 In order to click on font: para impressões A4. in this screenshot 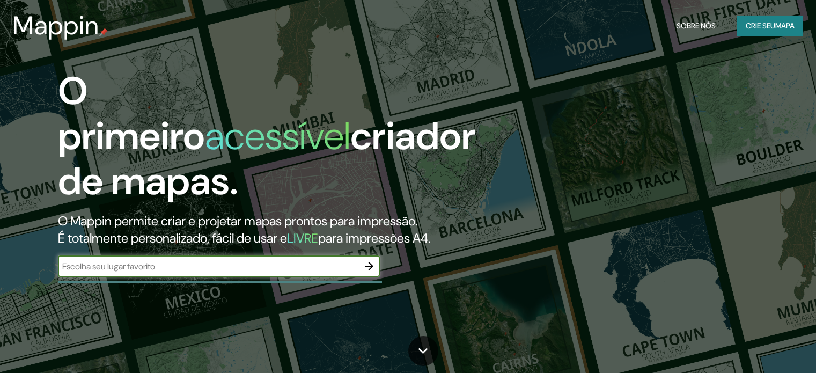, I will do `click(374, 238)`.